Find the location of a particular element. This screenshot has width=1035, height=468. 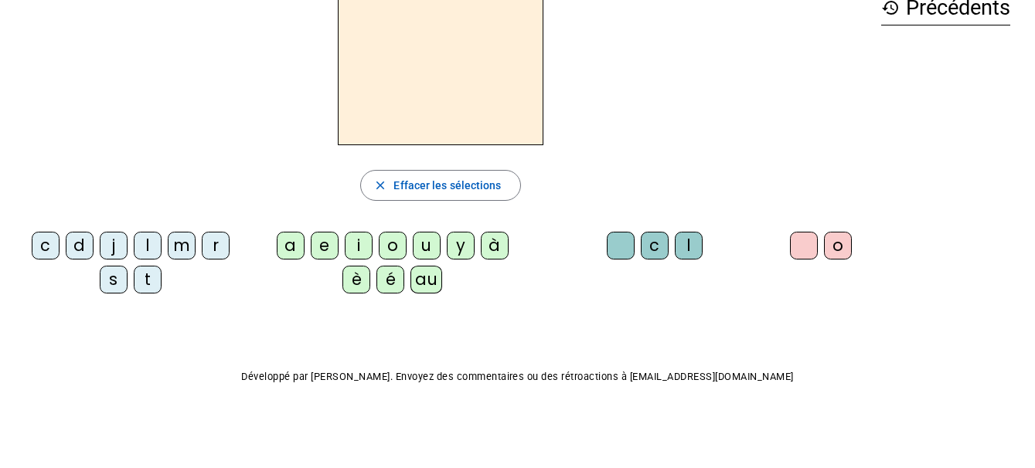

button: Effacer les sélections is located at coordinates (440, 186).